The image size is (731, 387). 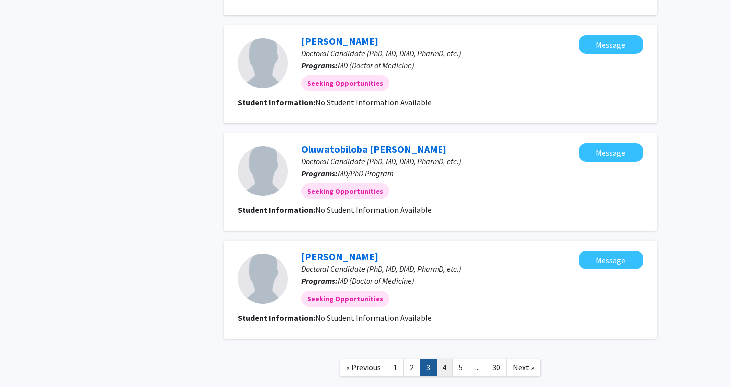 What do you see at coordinates (611, 44) in the screenshot?
I see `button: Message Lucy Vaughn` at bounding box center [611, 44].